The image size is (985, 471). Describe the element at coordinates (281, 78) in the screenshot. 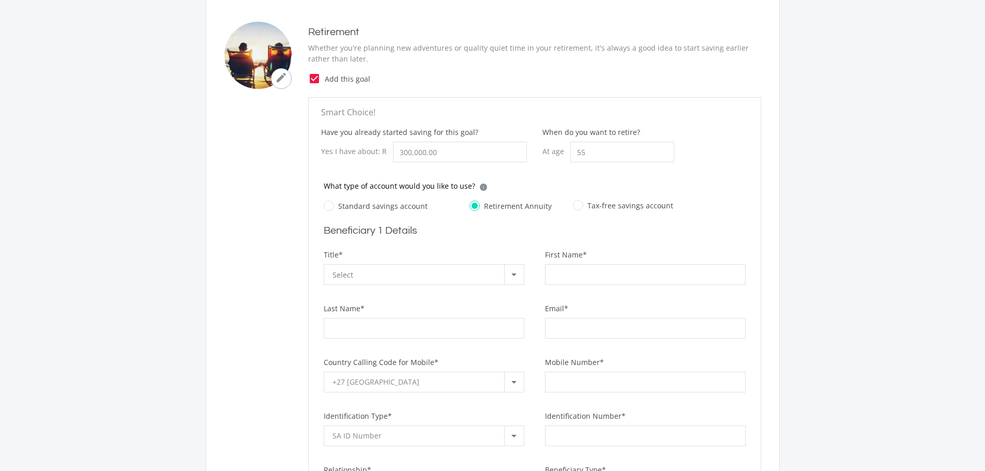

I see `i: mode_edit` at that location.